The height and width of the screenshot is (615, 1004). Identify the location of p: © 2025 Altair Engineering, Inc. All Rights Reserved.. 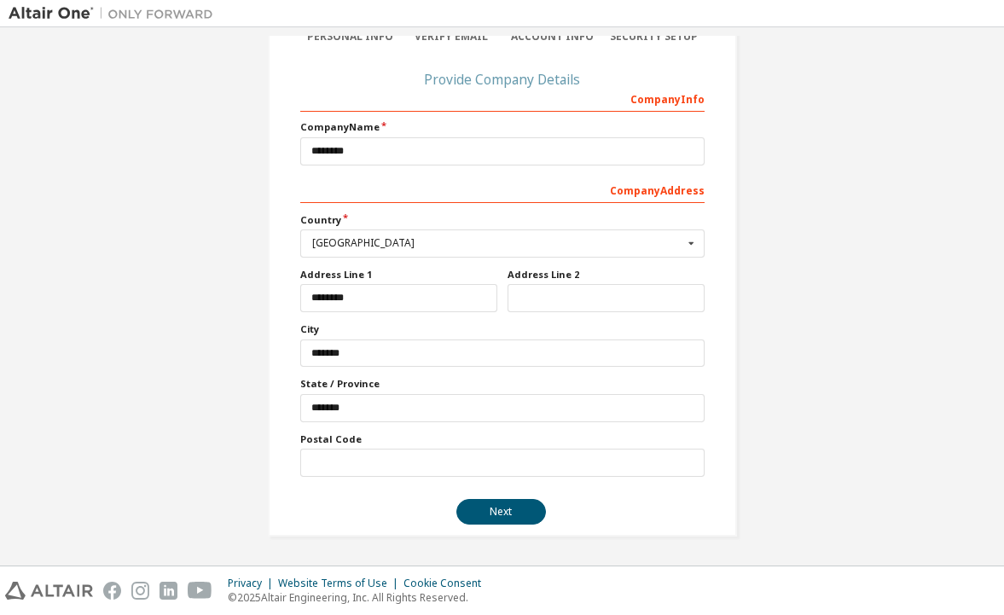
(359, 597).